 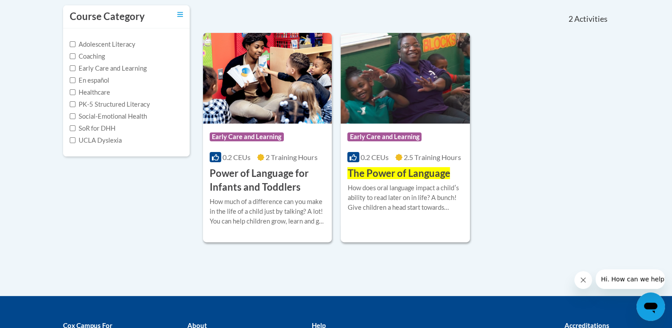 What do you see at coordinates (108, 116) in the screenshot?
I see `label: Social-Emotional Health` at bounding box center [108, 116].